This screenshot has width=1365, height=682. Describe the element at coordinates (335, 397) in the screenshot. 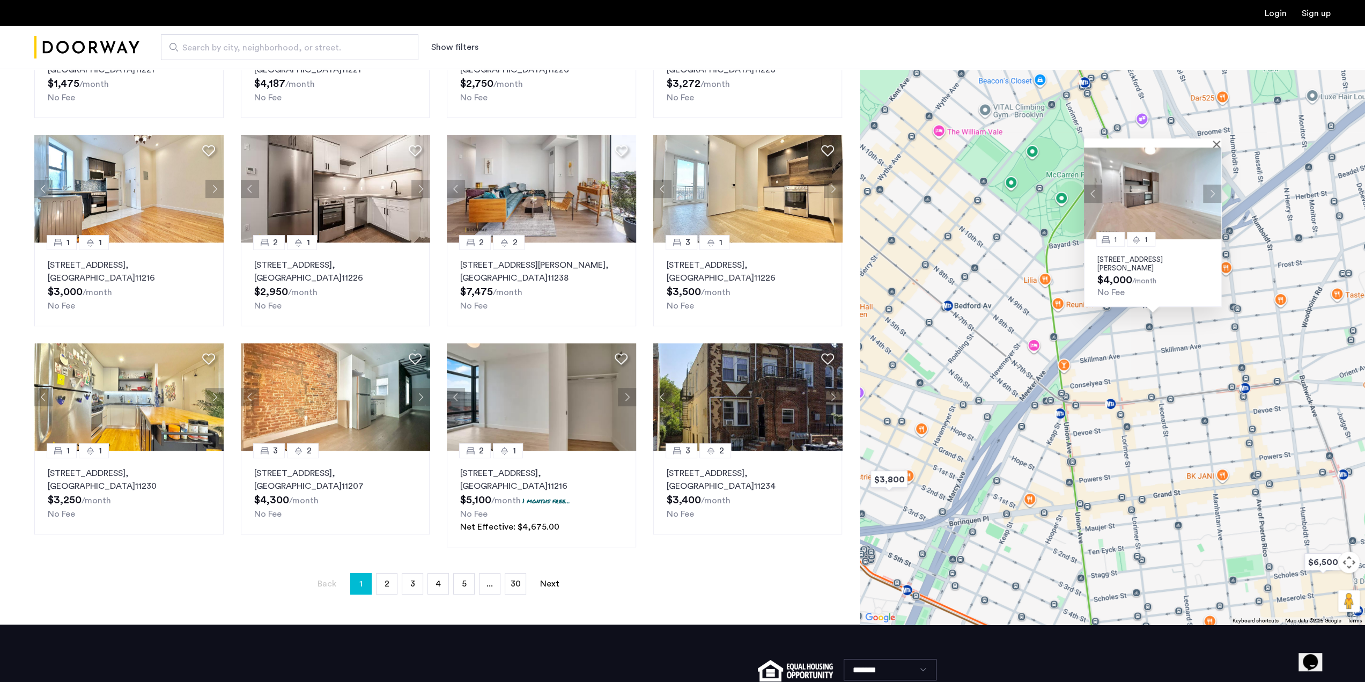

I see `img: 2016_638515797163130743.jpeg` at that location.